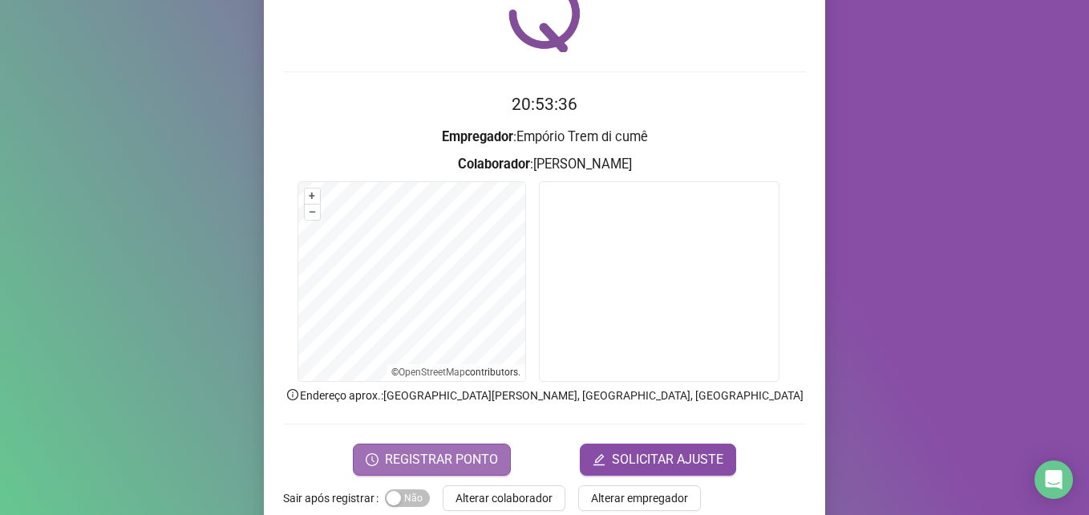 The width and height of the screenshot is (1089, 515). Describe the element at coordinates (441, 460) in the screenshot. I see `span: REGISTRAR PONTO` at that location.